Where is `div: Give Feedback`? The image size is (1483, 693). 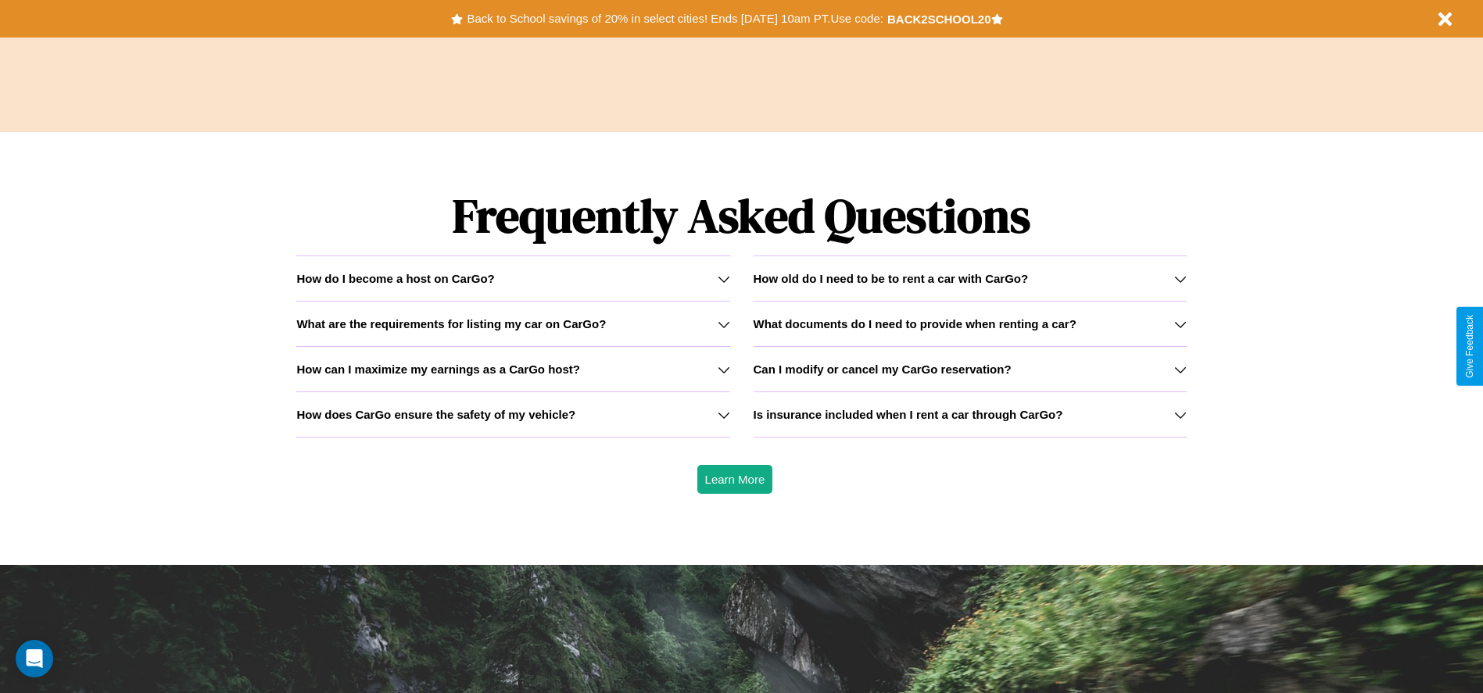 div: Give Feedback is located at coordinates (1469, 346).